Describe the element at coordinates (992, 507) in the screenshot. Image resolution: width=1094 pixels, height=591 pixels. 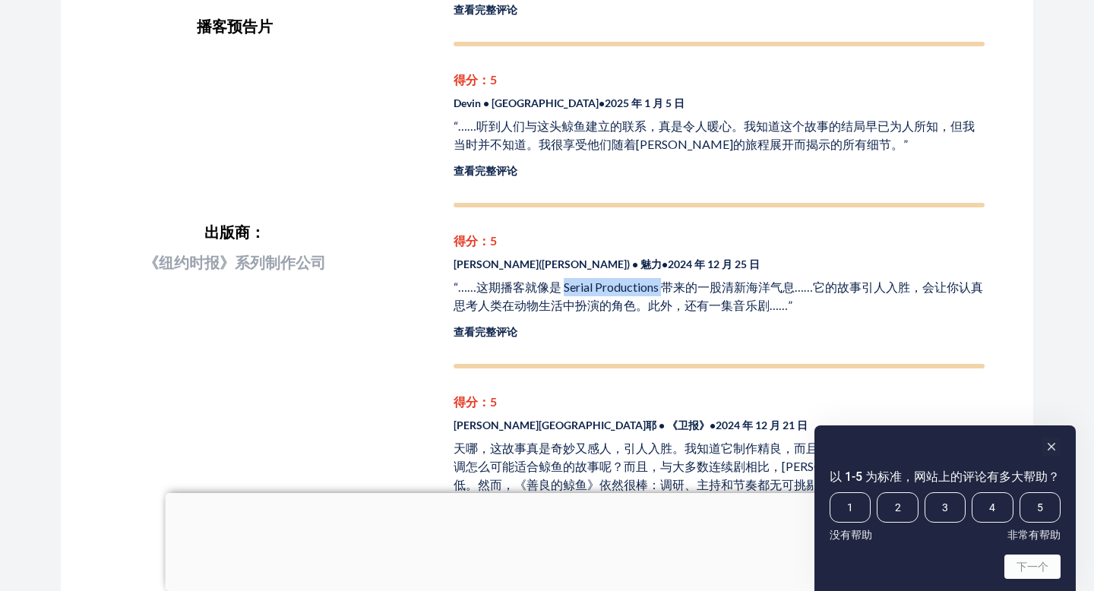
I see `font: 4` at that location.